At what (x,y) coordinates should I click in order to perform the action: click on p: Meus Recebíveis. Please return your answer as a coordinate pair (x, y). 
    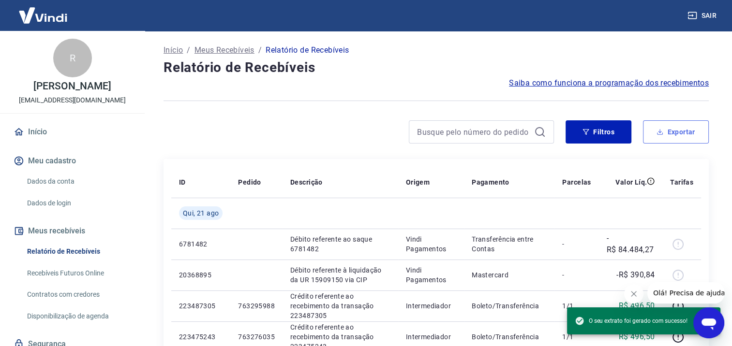
    Looking at the image, I should click on (224, 50).